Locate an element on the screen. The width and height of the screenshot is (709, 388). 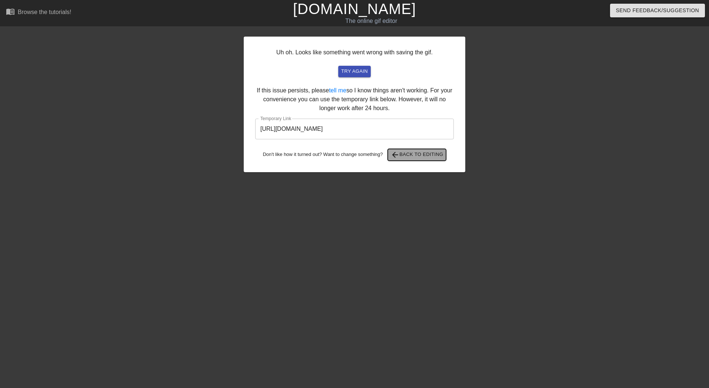
span: Send Feedback/Suggestion is located at coordinates (657, 10).